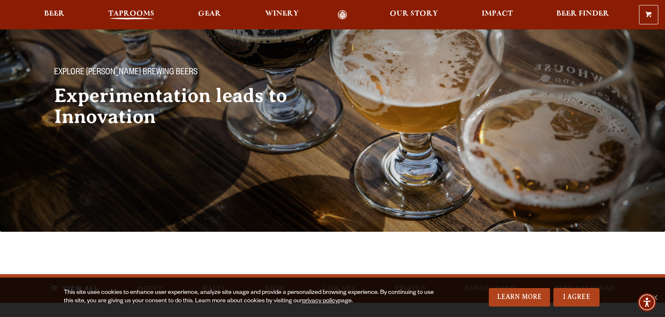 Image resolution: width=665 pixels, height=317 pixels. What do you see at coordinates (498, 14) in the screenshot?
I see `span: Impact` at bounding box center [498, 14].